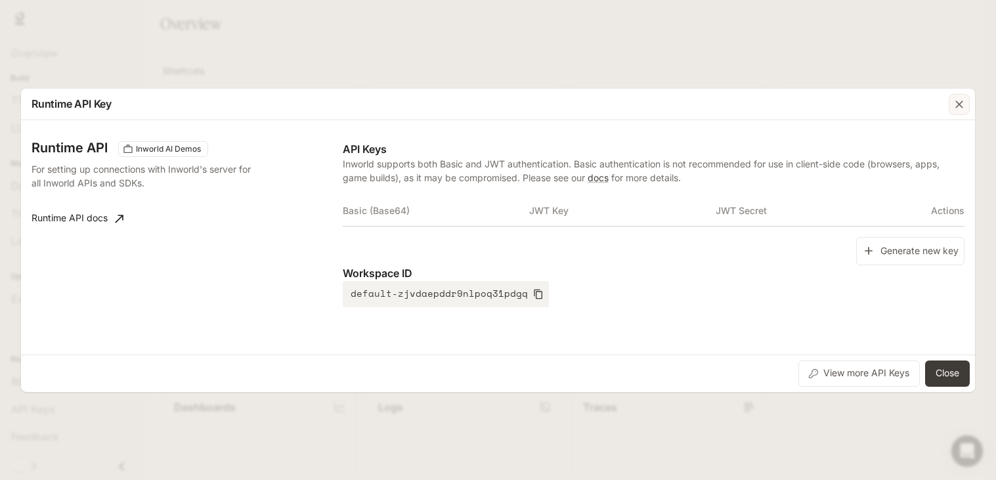  I want to click on button: Close, so click(948, 374).